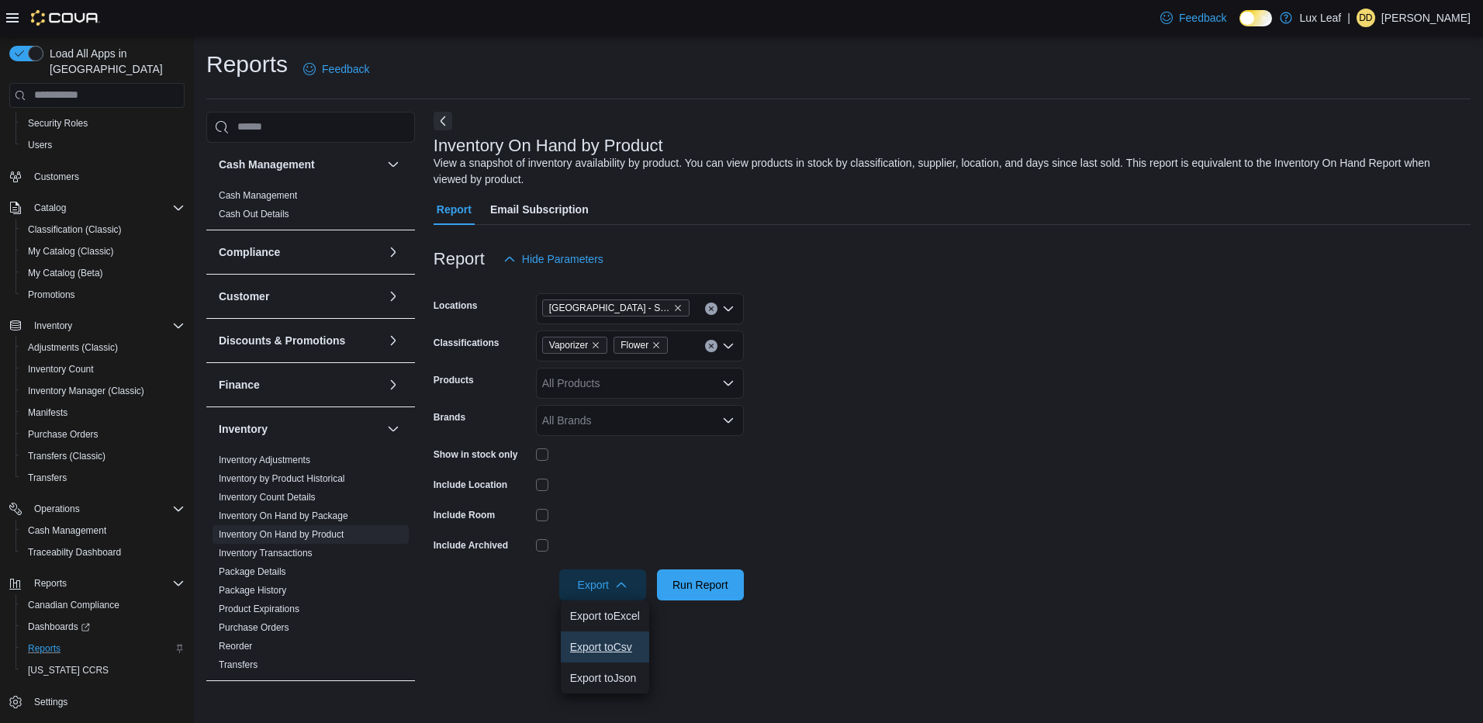  I want to click on p: Lux Leaf, so click(1321, 18).